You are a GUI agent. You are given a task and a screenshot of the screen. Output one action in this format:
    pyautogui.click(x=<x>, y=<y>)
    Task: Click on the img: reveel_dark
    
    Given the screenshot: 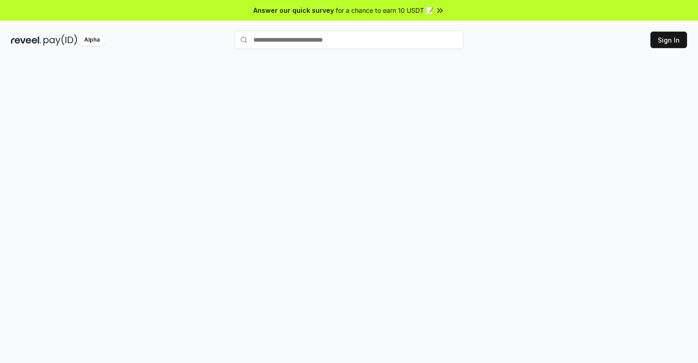 What is the action you would take?
    pyautogui.click(x=26, y=40)
    